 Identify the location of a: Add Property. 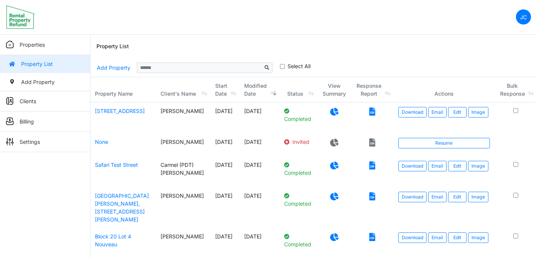
(113, 67).